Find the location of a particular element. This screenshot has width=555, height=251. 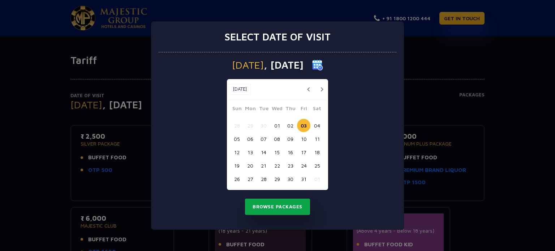

button: Browse Packages is located at coordinates (278, 207).